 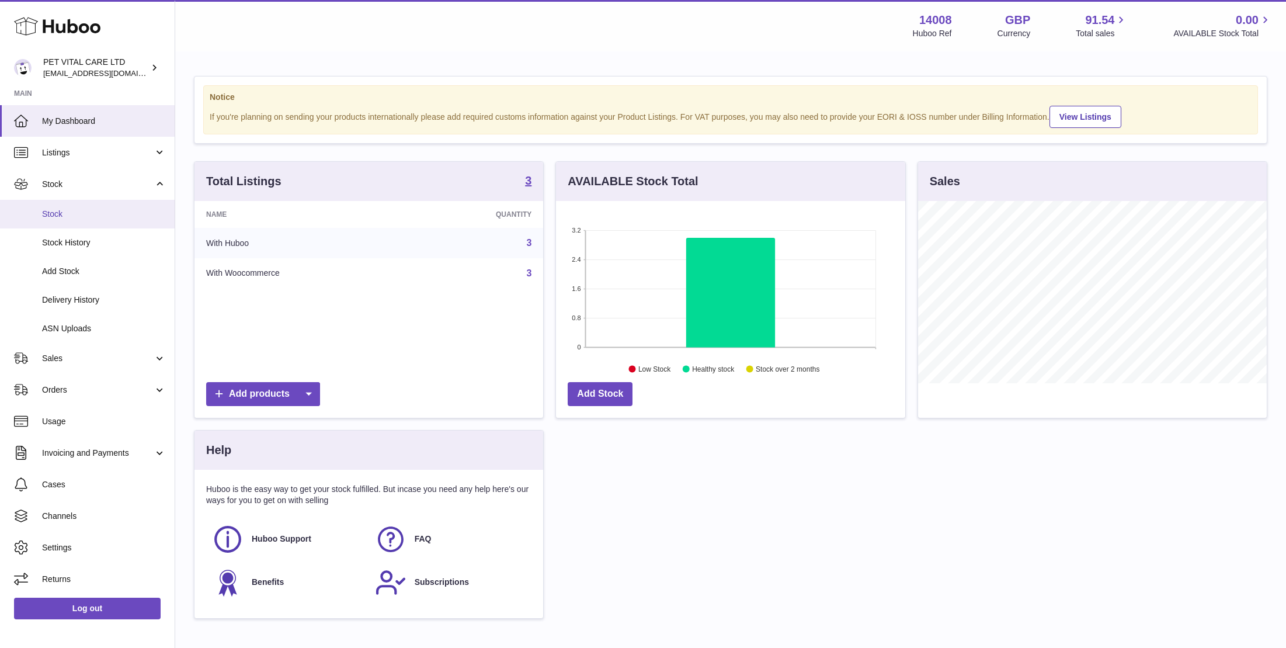 What do you see at coordinates (576, 230) in the screenshot?
I see `text: 3.2` at bounding box center [576, 230].